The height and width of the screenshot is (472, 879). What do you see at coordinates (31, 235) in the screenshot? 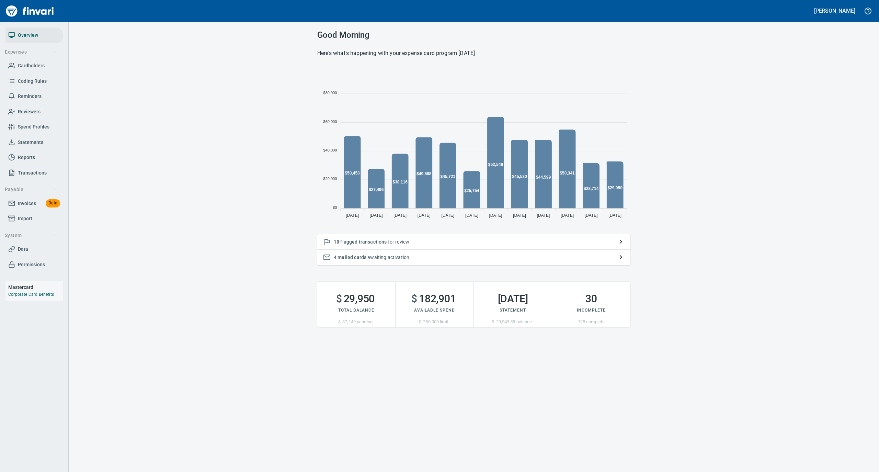
I see `span: System` at bounding box center [31, 235].